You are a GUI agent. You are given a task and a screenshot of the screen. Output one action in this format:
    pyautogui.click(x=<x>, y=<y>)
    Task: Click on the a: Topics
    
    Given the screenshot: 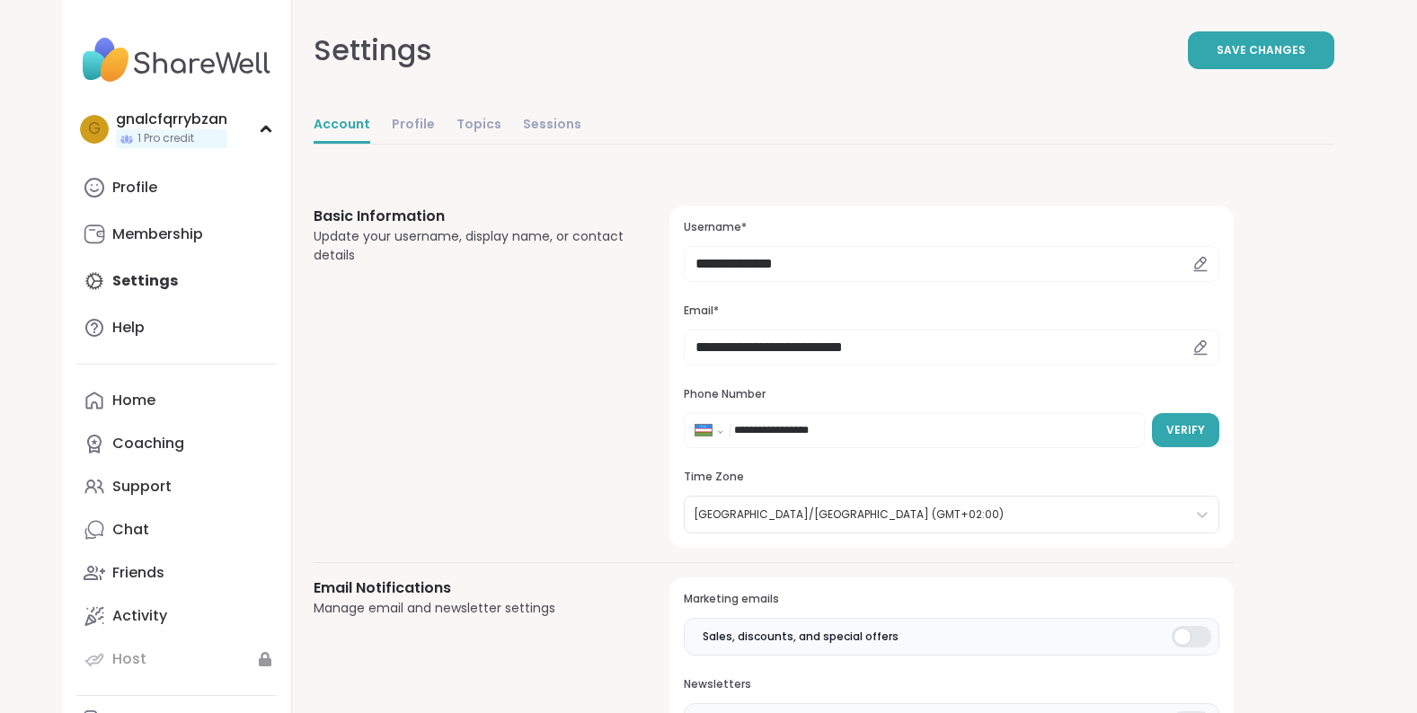 What is the action you would take?
    pyautogui.click(x=479, y=126)
    